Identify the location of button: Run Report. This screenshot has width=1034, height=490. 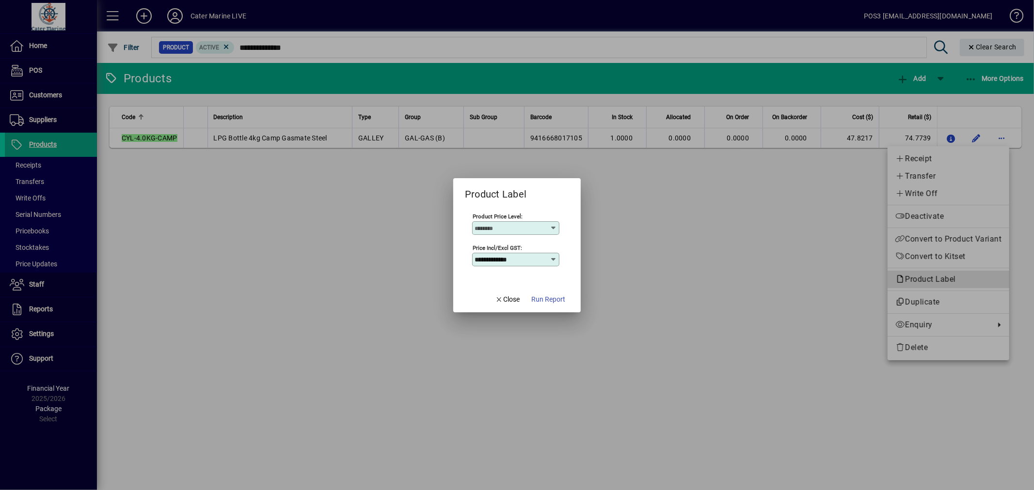
(548, 300).